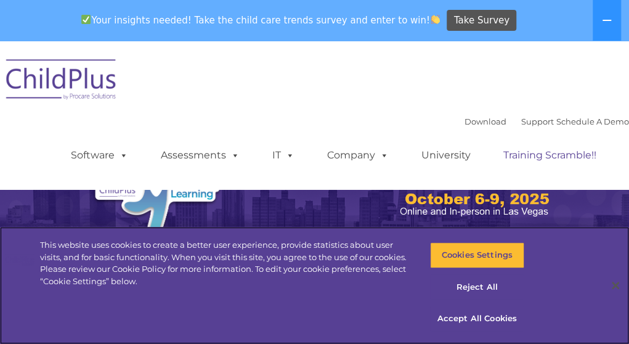  Describe the element at coordinates (283, 155) in the screenshot. I see `a: IT` at that location.